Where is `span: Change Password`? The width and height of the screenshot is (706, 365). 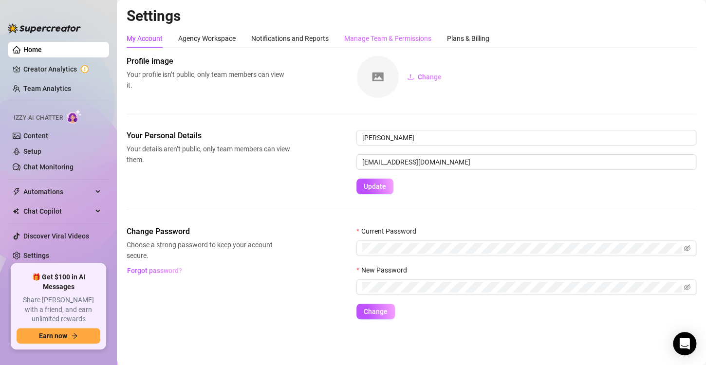
span: Change Password is located at coordinates (208, 232).